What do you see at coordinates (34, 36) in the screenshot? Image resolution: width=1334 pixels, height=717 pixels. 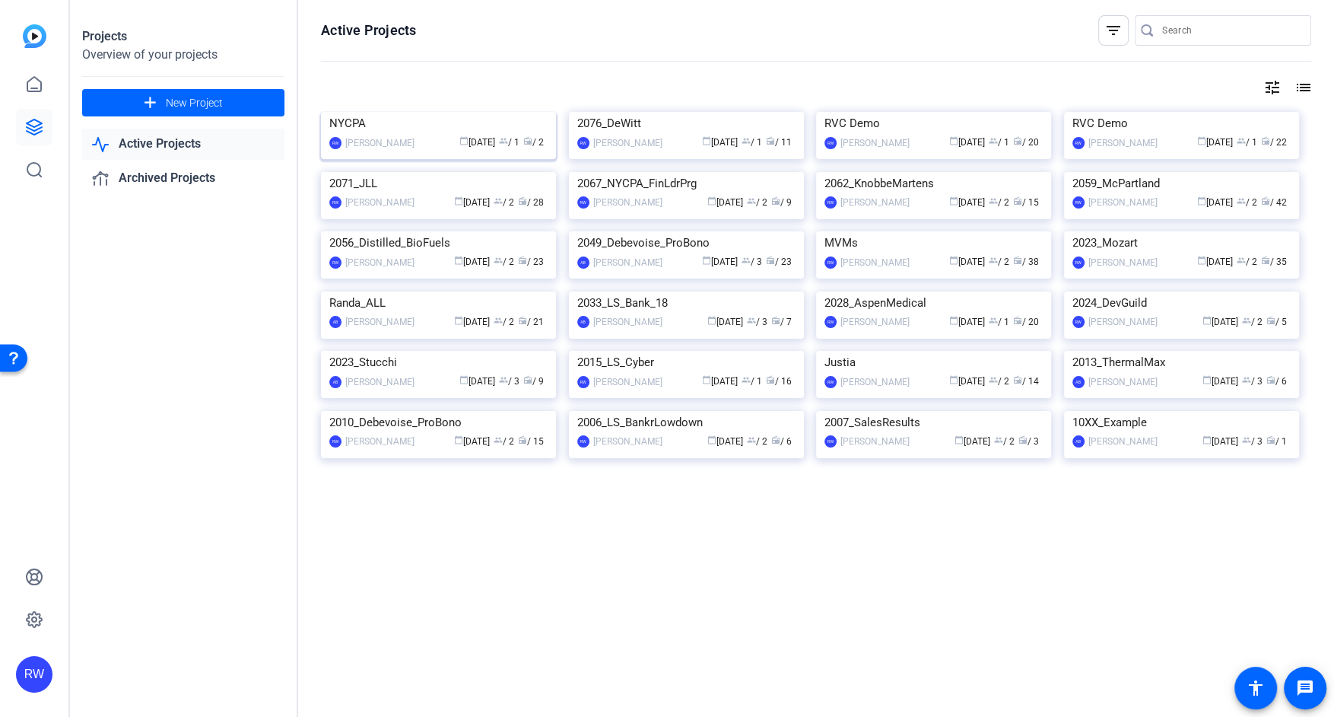 I see `img: blue-gradient.svg` at bounding box center [34, 36].